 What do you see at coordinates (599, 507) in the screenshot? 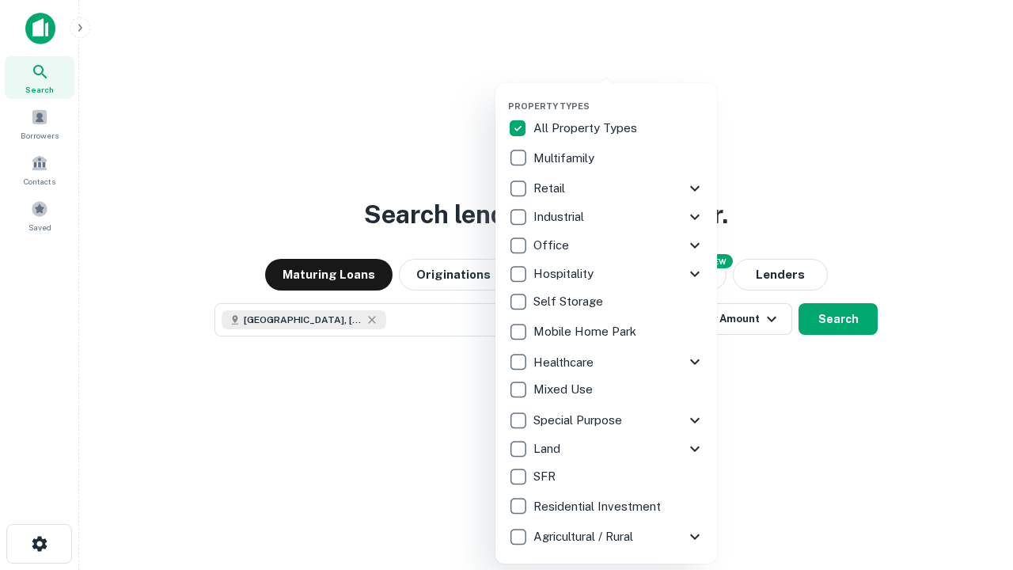
I see `p: Residential Investment` at bounding box center [599, 507].